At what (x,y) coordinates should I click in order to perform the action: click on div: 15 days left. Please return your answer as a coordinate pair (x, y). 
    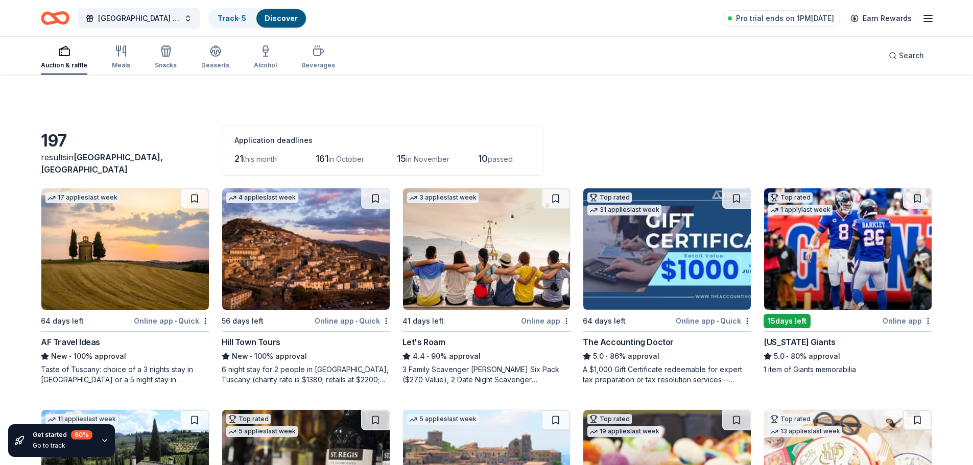
    Looking at the image, I should click on (787, 321).